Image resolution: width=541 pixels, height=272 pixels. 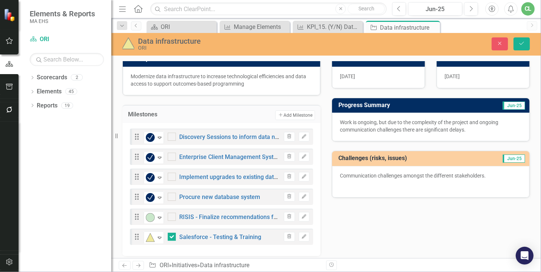 What do you see at coordinates (62, 21) in the screenshot?
I see `small: MA EHS` at bounding box center [62, 21].